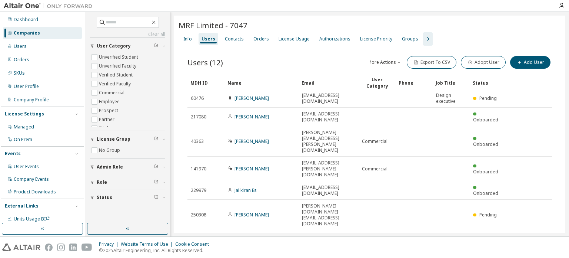  Describe the element at coordinates (49, 247) in the screenshot. I see `img: facebook.svg` at that location.